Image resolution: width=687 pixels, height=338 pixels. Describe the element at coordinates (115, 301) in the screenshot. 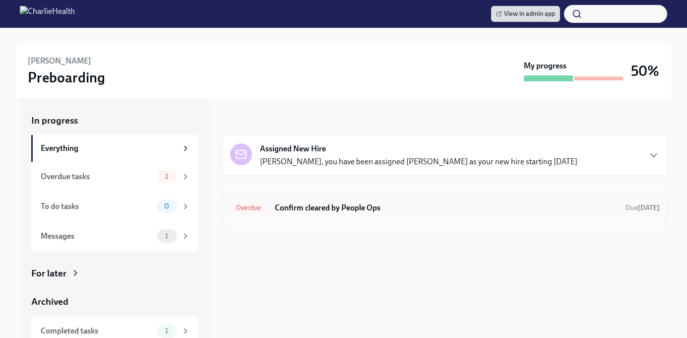

I see `div: Archived` at that location.